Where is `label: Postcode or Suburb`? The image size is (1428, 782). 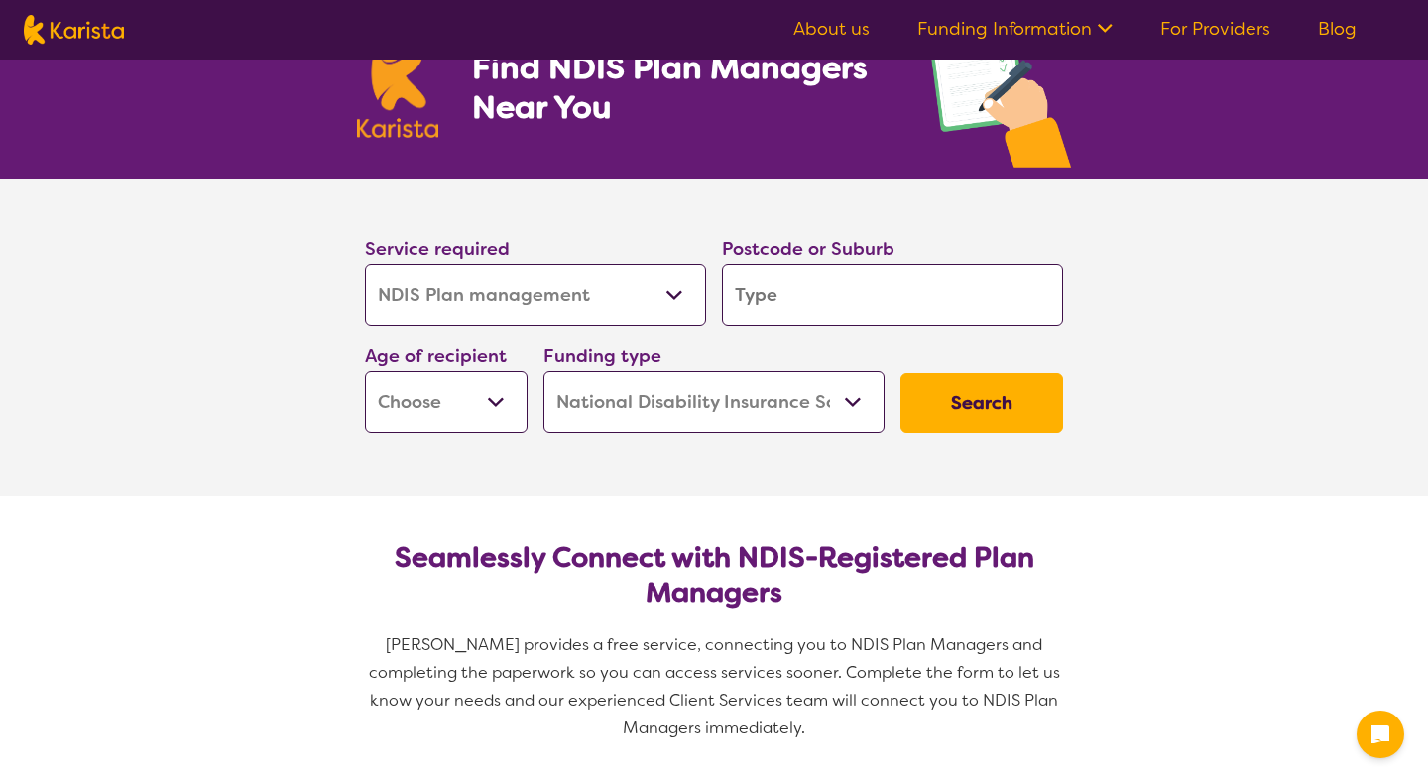 label: Postcode or Suburb is located at coordinates (808, 249).